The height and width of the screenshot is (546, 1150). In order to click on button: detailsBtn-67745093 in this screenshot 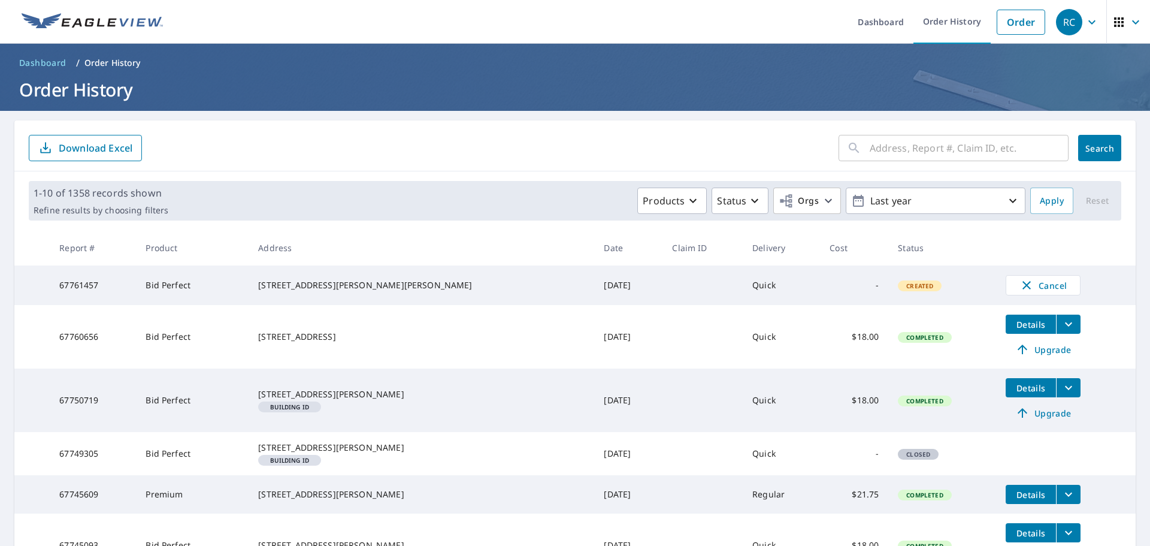, I will do `click(1031, 532)`.